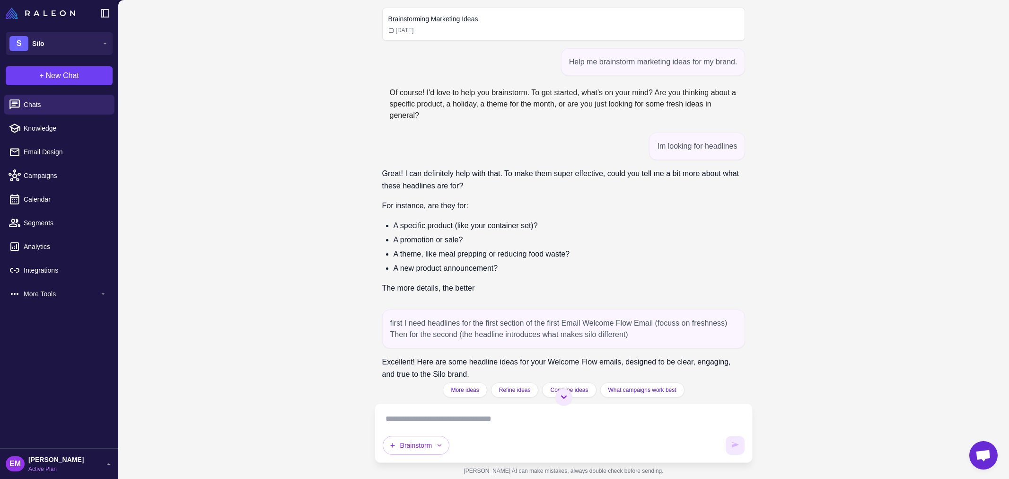 This screenshot has height=479, width=1009. I want to click on a: Campaigns, so click(59, 176).